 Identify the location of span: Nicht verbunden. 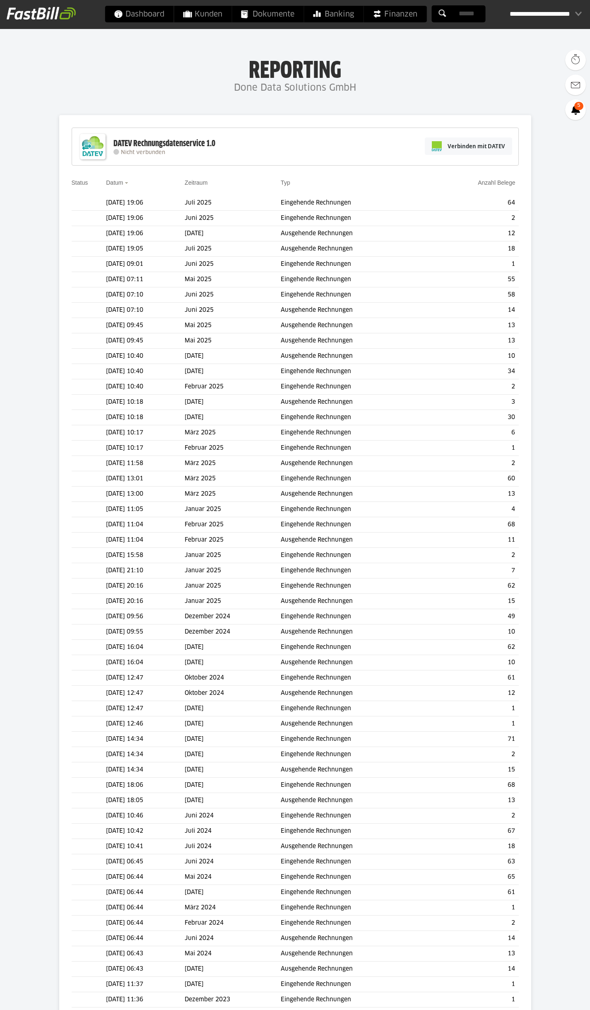
(143, 152).